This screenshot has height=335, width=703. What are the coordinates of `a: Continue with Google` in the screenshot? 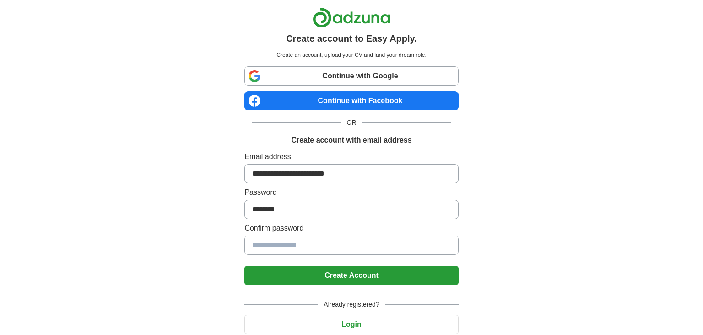 It's located at (351, 76).